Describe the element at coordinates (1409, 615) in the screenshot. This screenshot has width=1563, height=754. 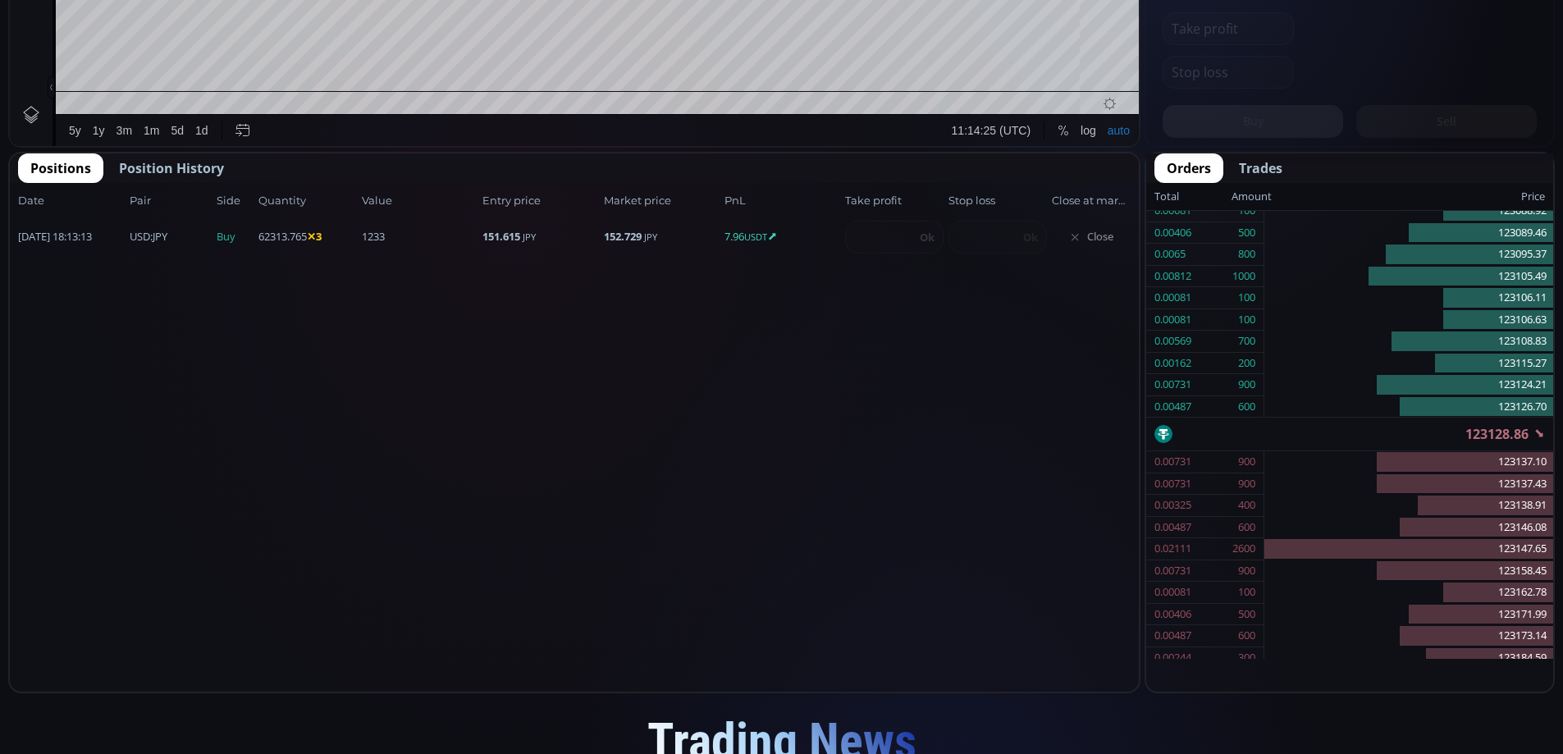
I see `div: 123171.99` at that location.